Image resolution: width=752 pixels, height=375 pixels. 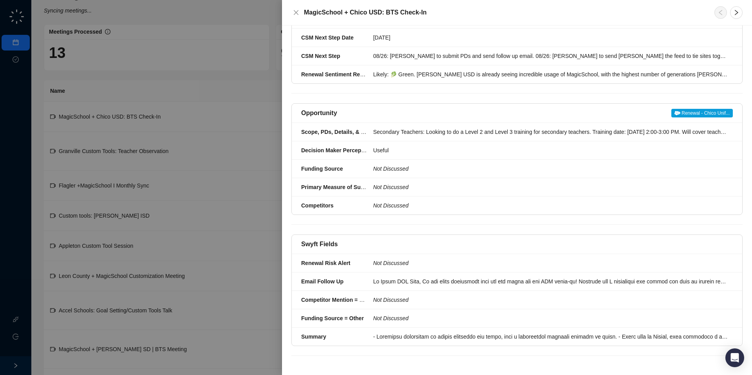 What do you see at coordinates (296, 13) in the screenshot?
I see `button: Close` at bounding box center [296, 13].